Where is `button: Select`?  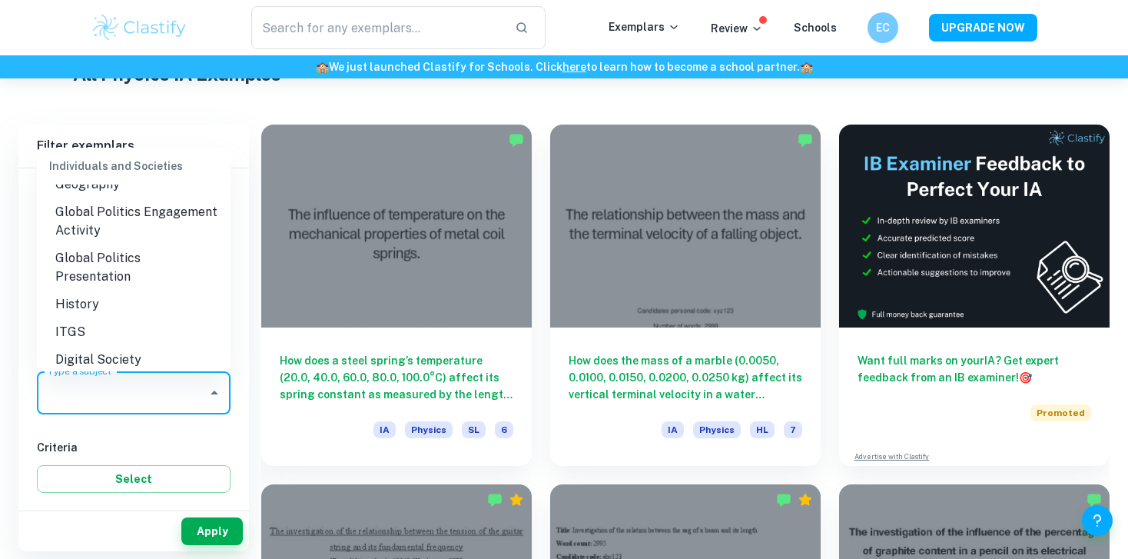 button: Select is located at coordinates (134, 479).